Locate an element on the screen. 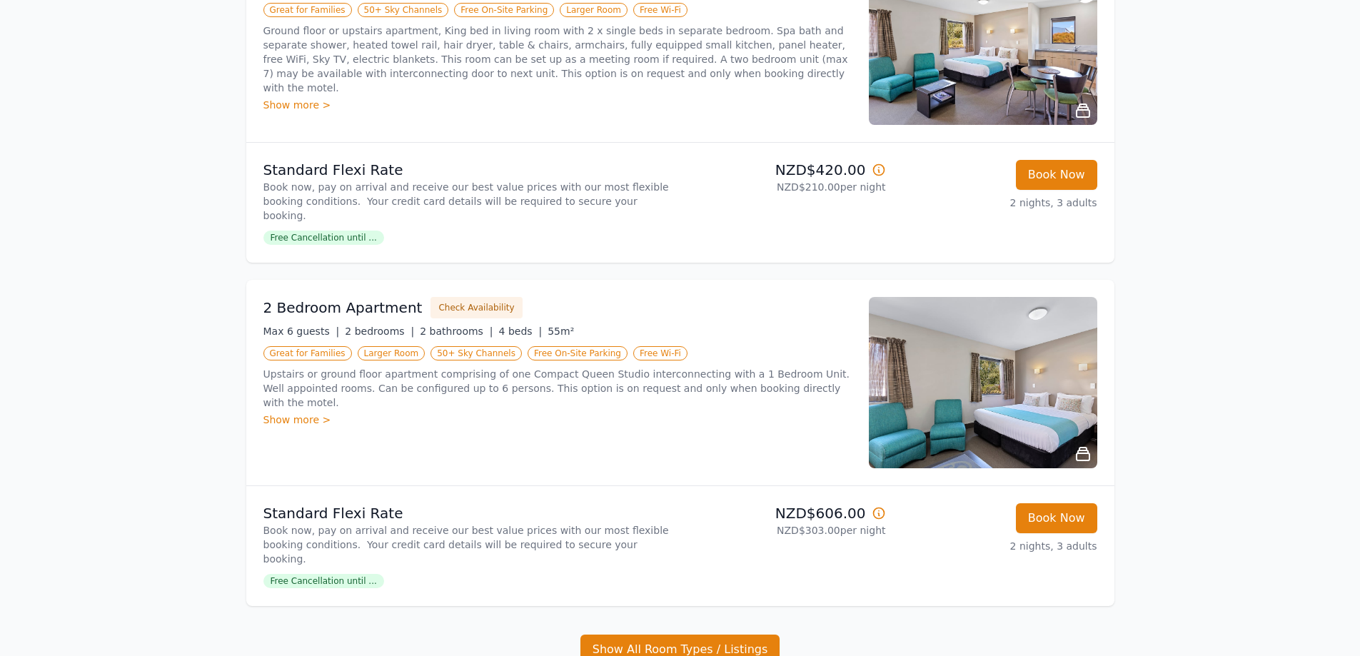 The height and width of the screenshot is (656, 1360). span: Max 6 guests | is located at coordinates (301, 331).